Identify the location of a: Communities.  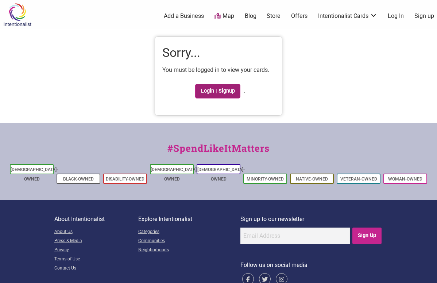
(189, 241).